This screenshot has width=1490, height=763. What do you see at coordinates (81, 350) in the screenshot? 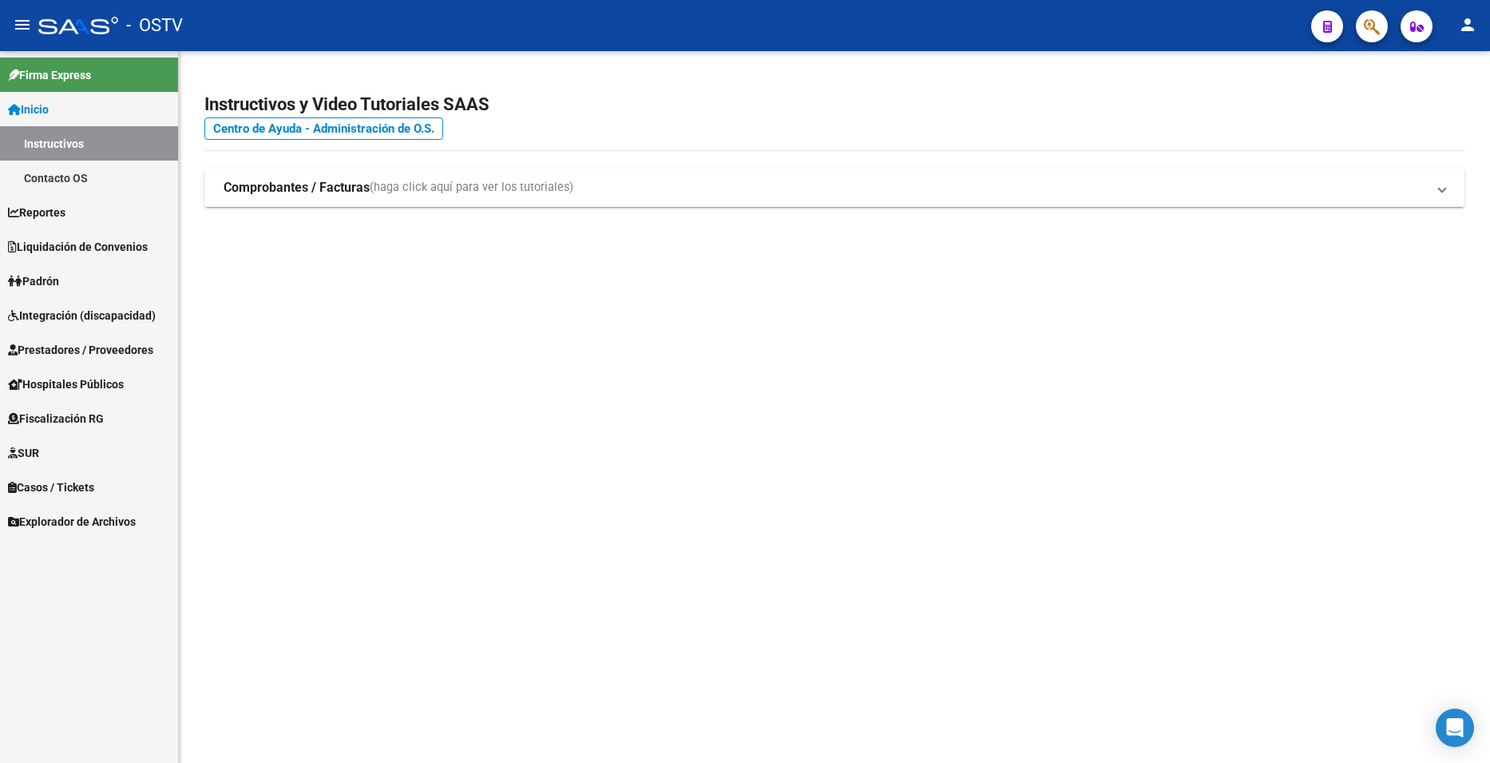
I see `span: Prestadores / Proveedores` at bounding box center [81, 350].